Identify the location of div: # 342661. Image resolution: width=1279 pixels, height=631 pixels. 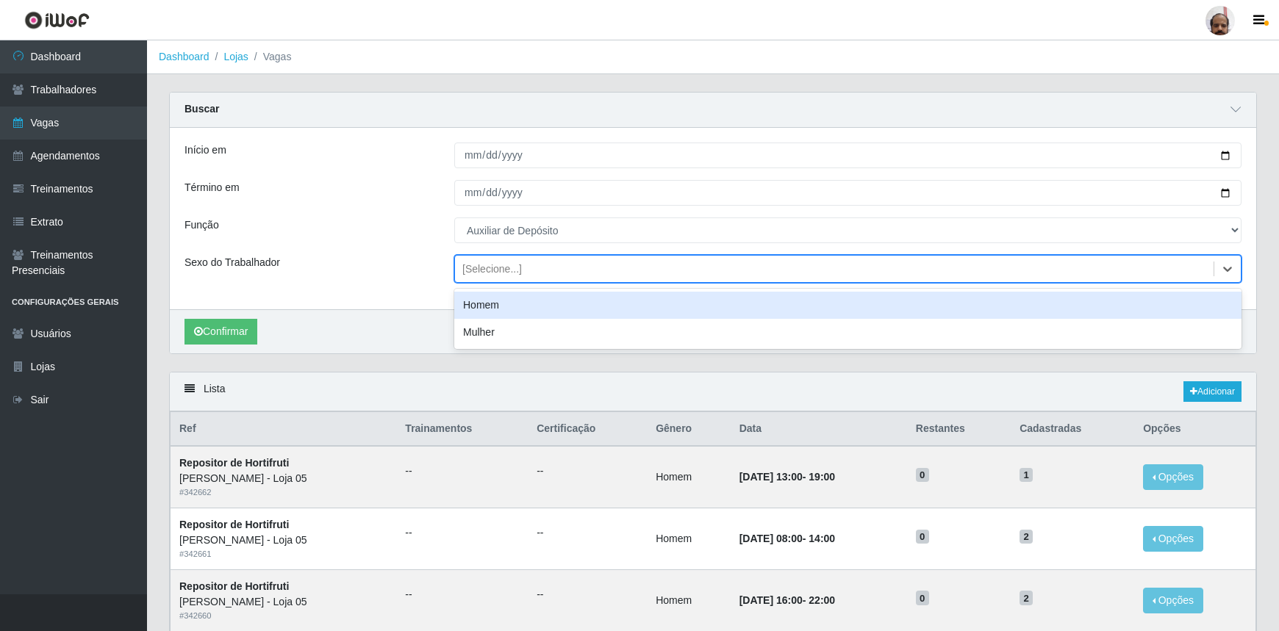
(283, 554).